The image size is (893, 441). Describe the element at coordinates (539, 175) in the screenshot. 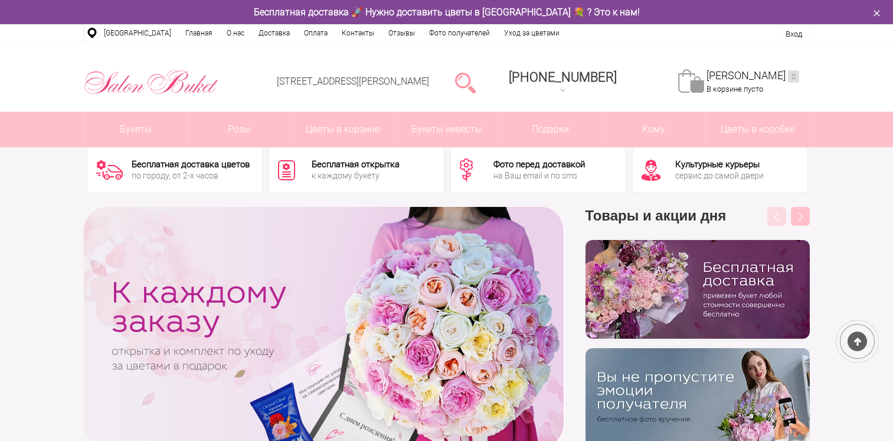

I see `div: на Ваш email и по sms` at that location.